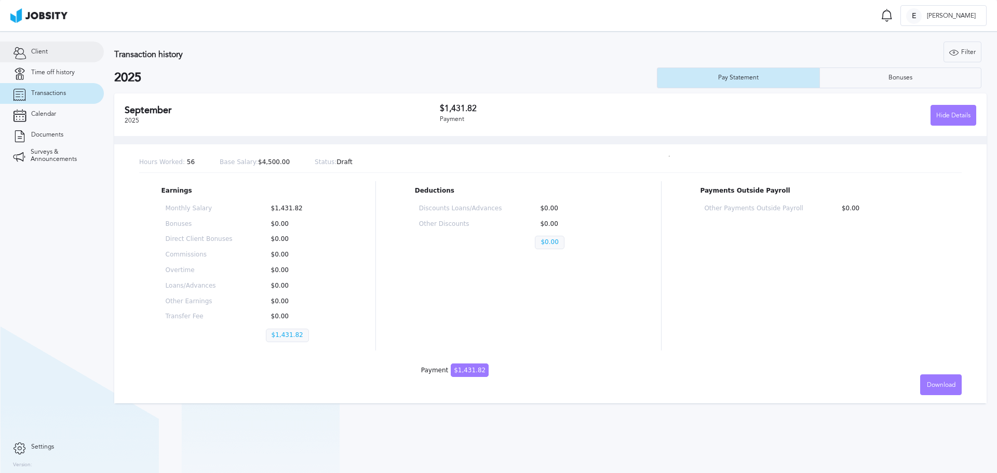  I want to click on p: Overtime, so click(199, 270).